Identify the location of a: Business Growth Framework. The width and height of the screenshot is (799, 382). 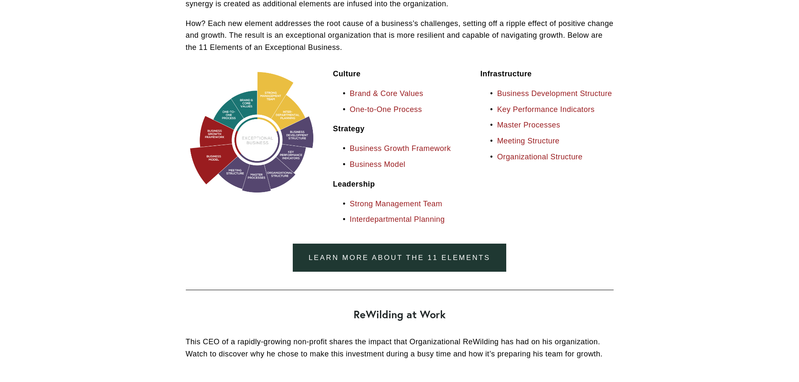
(400, 148).